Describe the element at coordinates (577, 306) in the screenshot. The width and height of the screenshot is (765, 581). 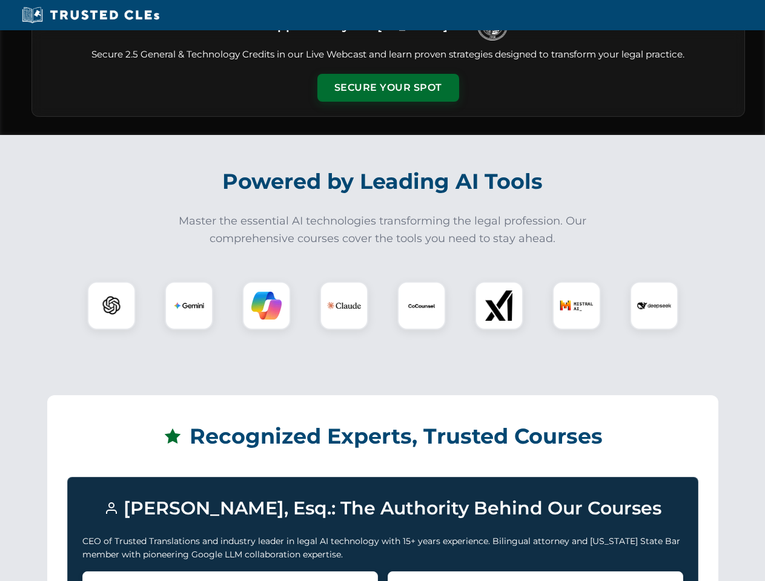
I see `div: Mistral AI` at that location.